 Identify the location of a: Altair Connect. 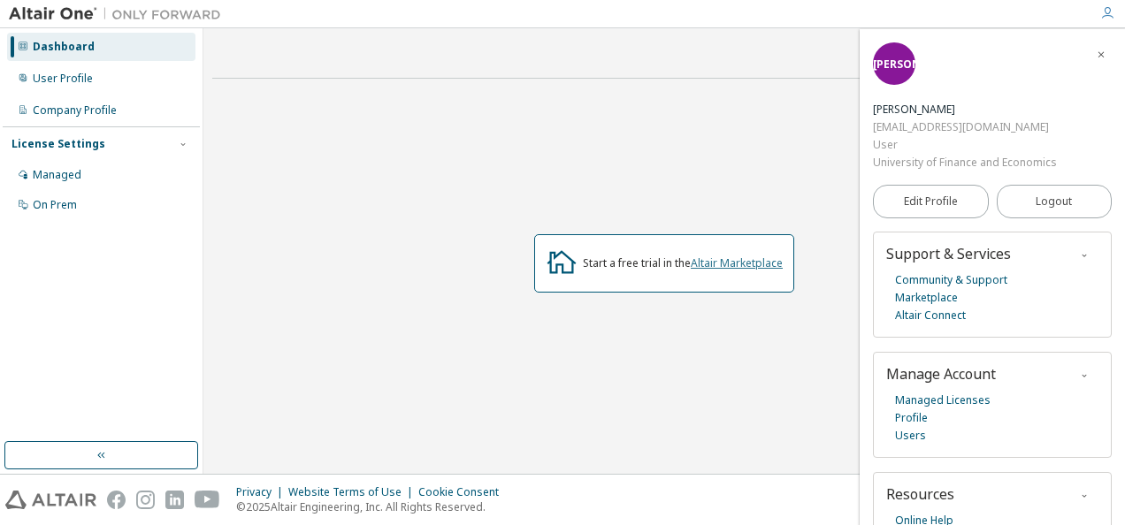
(931, 316).